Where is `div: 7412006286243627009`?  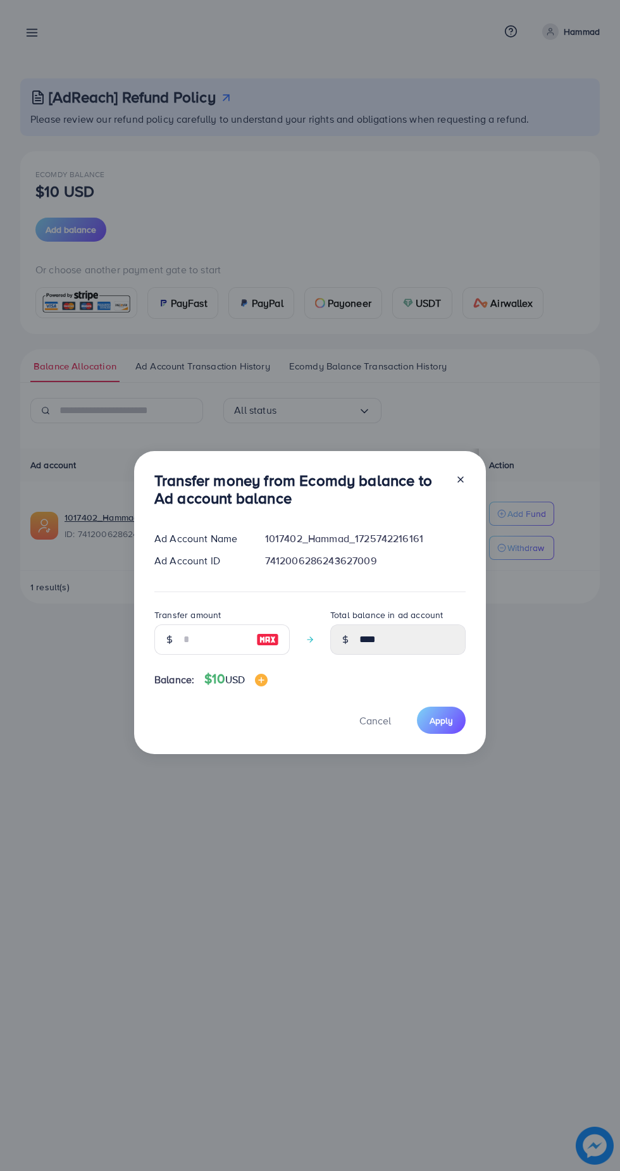 div: 7412006286243627009 is located at coordinates (365, 560).